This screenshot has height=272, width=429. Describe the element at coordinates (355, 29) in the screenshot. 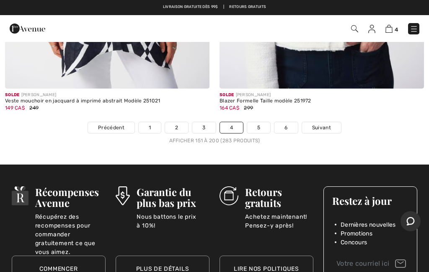

I see `img: Recherche` at that location.